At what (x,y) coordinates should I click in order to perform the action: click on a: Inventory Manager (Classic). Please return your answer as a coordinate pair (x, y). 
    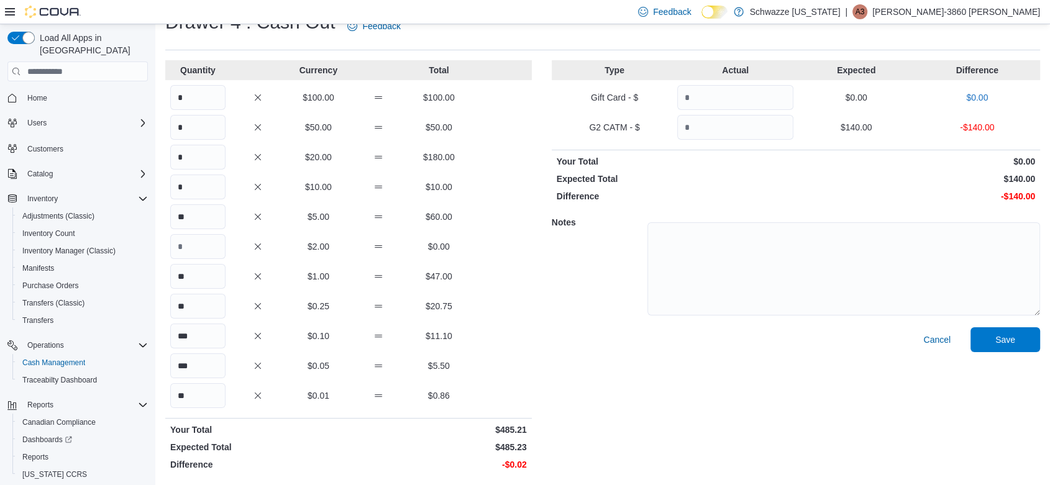
    Looking at the image, I should click on (69, 251).